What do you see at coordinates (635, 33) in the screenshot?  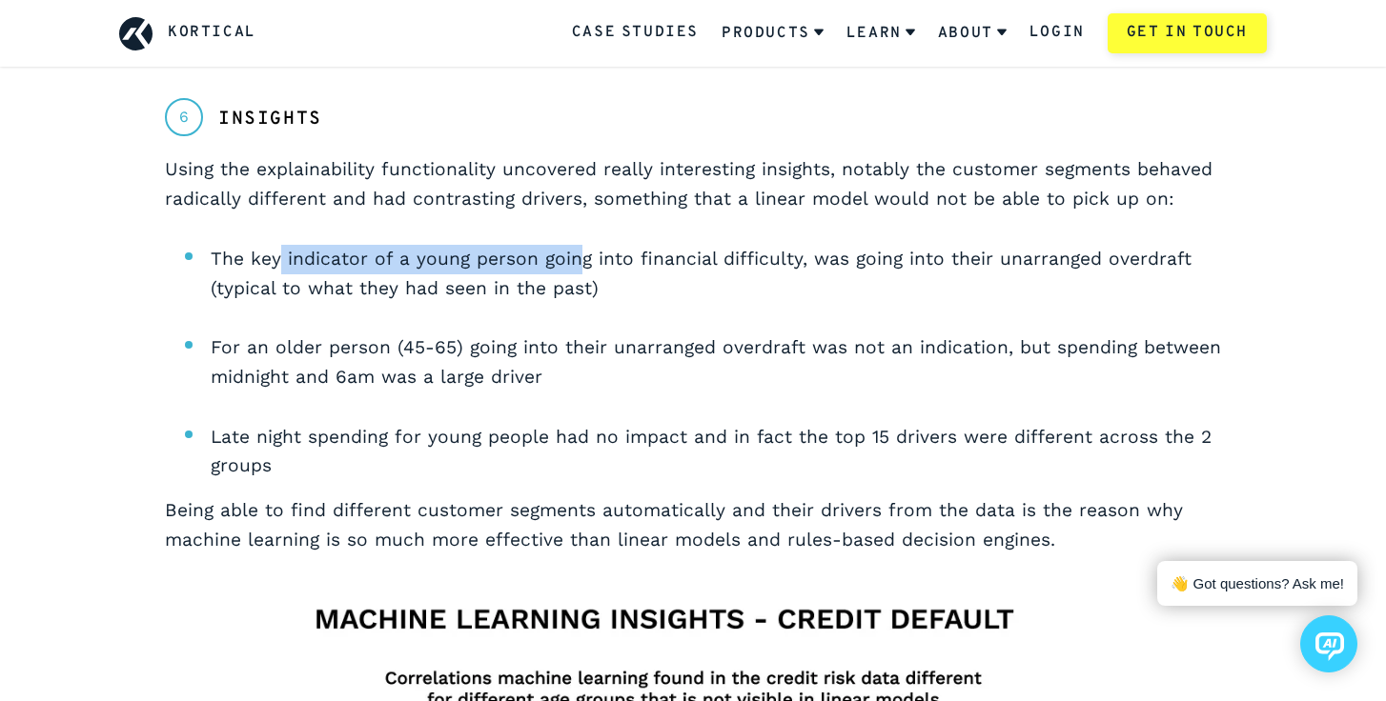 I see `a: Case Studies` at bounding box center [635, 33].